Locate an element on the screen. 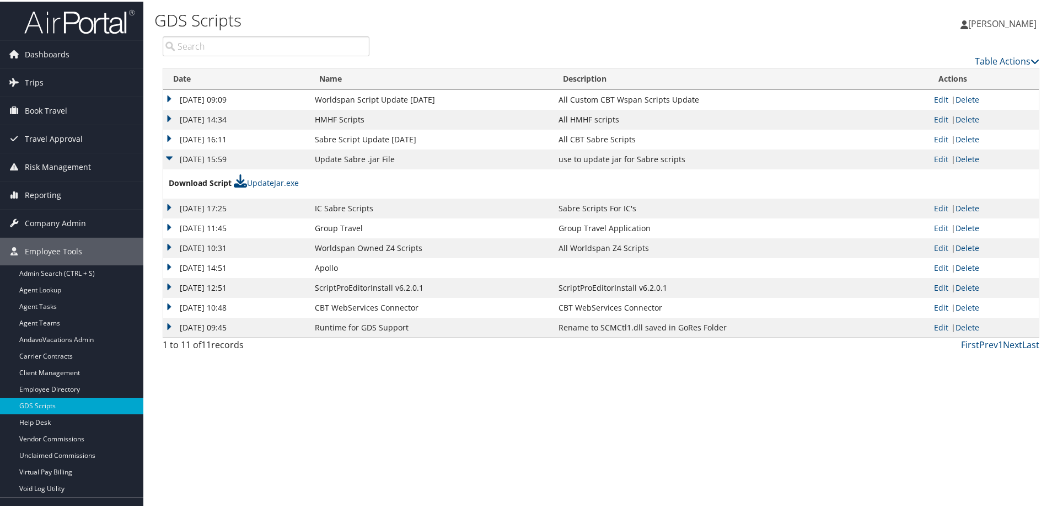  td: Sabre Scripts For IC's is located at coordinates (740, 207).